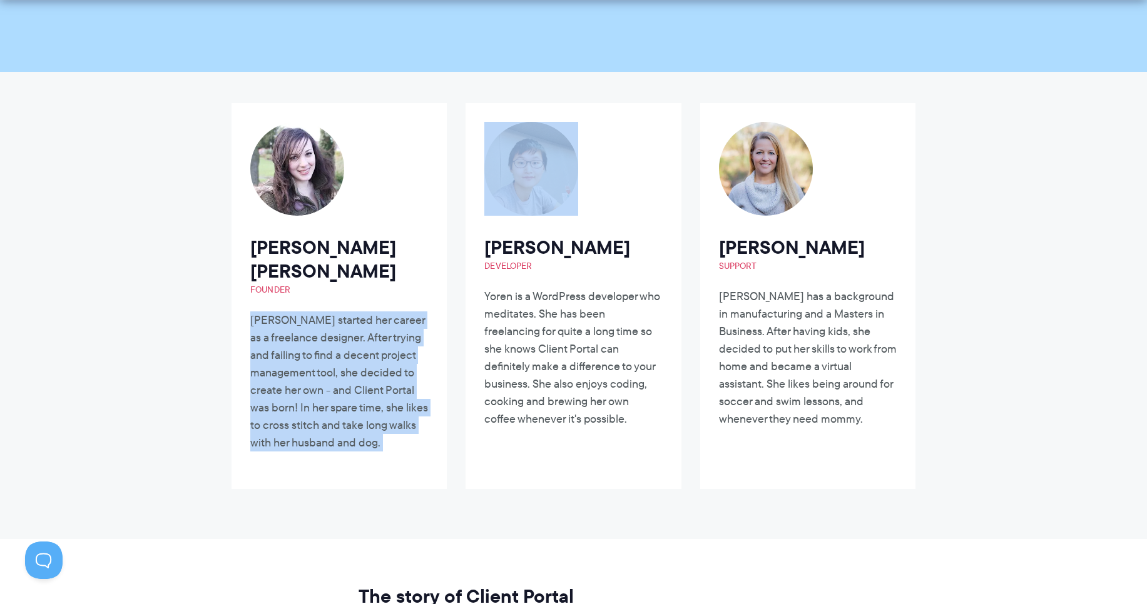 The width and height of the screenshot is (1147, 604). What do you see at coordinates (297, 169) in the screenshot?
I see `img: Laura Elizabeth` at bounding box center [297, 169].